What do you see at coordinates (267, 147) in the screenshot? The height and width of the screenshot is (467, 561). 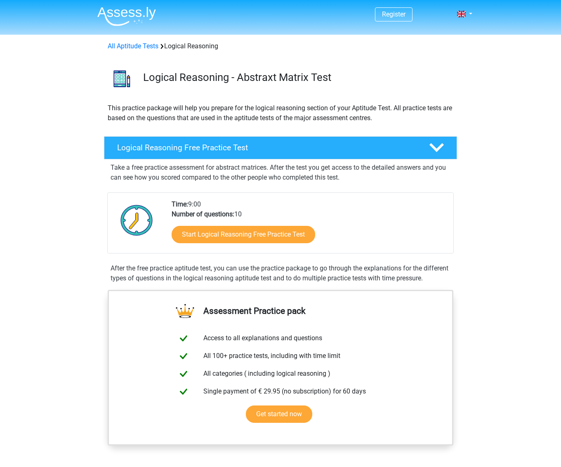 I see `h4: Logical Reasoning Free Practice Test` at bounding box center [267, 147].